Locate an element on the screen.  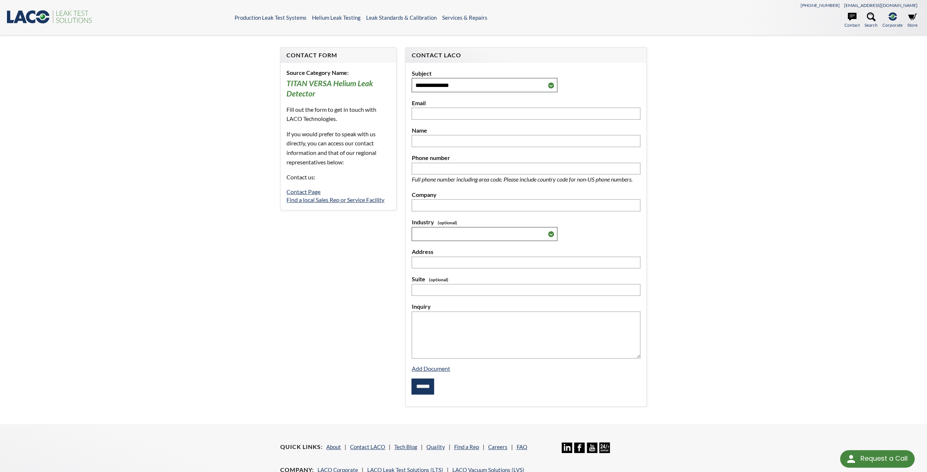
p: If you would prefer to speak with us directly, you can access our contact information and that of... is located at coordinates (338, 148).